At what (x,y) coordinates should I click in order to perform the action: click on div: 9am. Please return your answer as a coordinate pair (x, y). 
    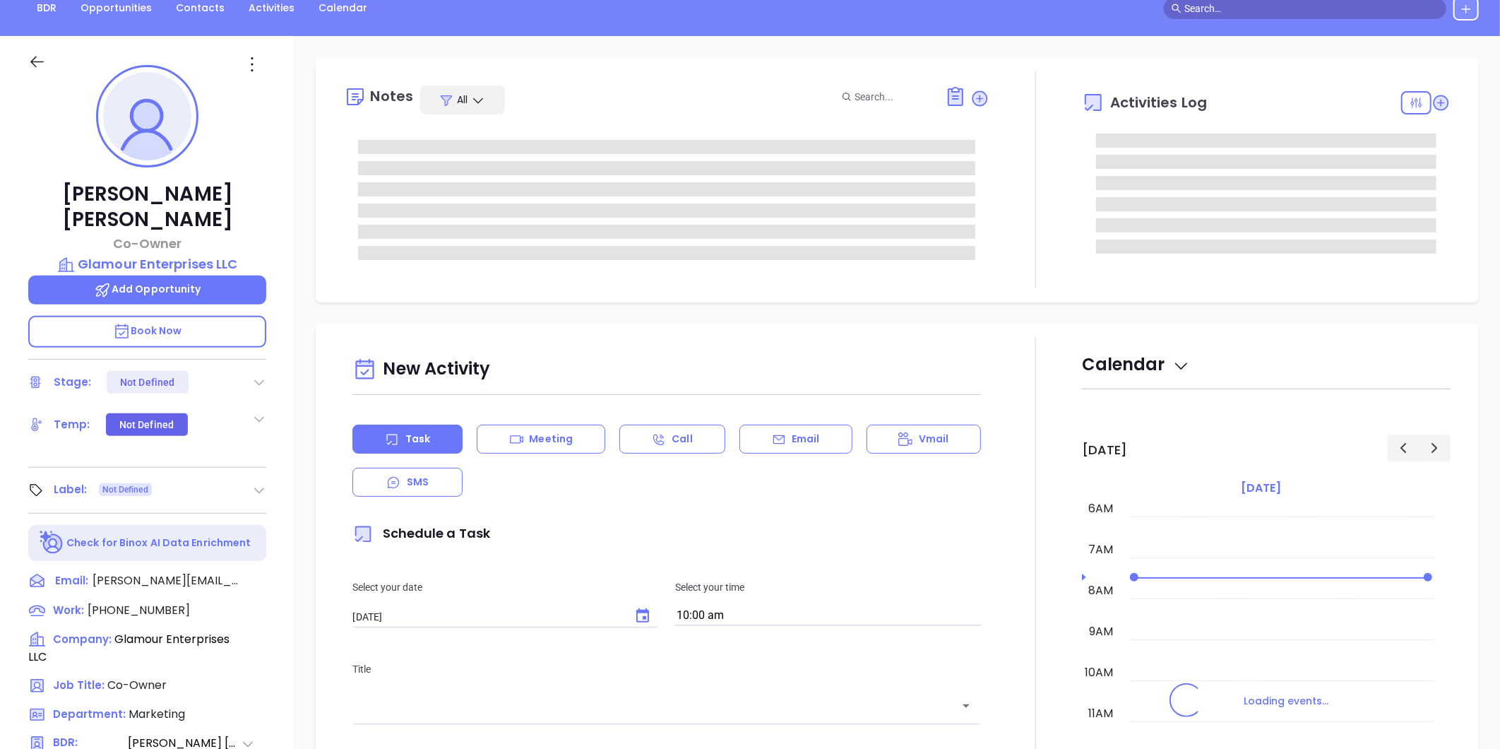
    Looking at the image, I should click on (1101, 631).